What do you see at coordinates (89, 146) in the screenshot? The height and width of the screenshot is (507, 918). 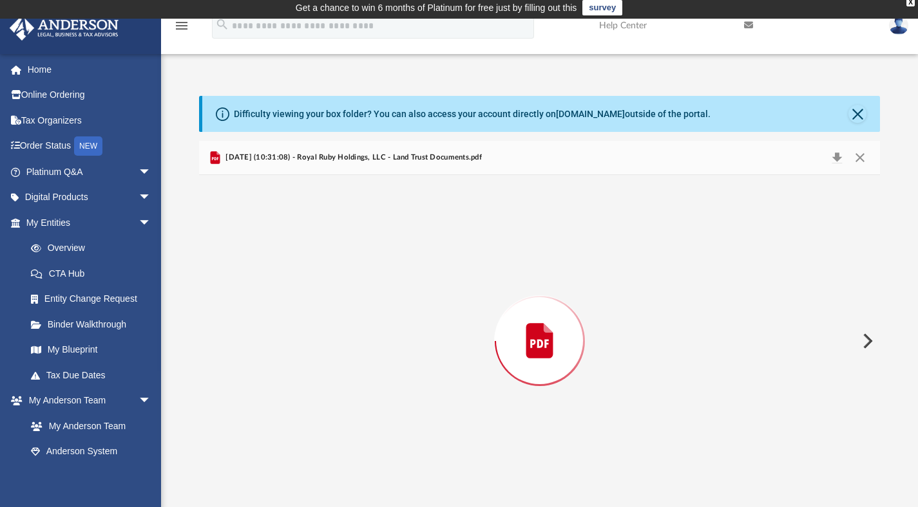 I see `a: Order StatusNEW` at bounding box center [89, 146].